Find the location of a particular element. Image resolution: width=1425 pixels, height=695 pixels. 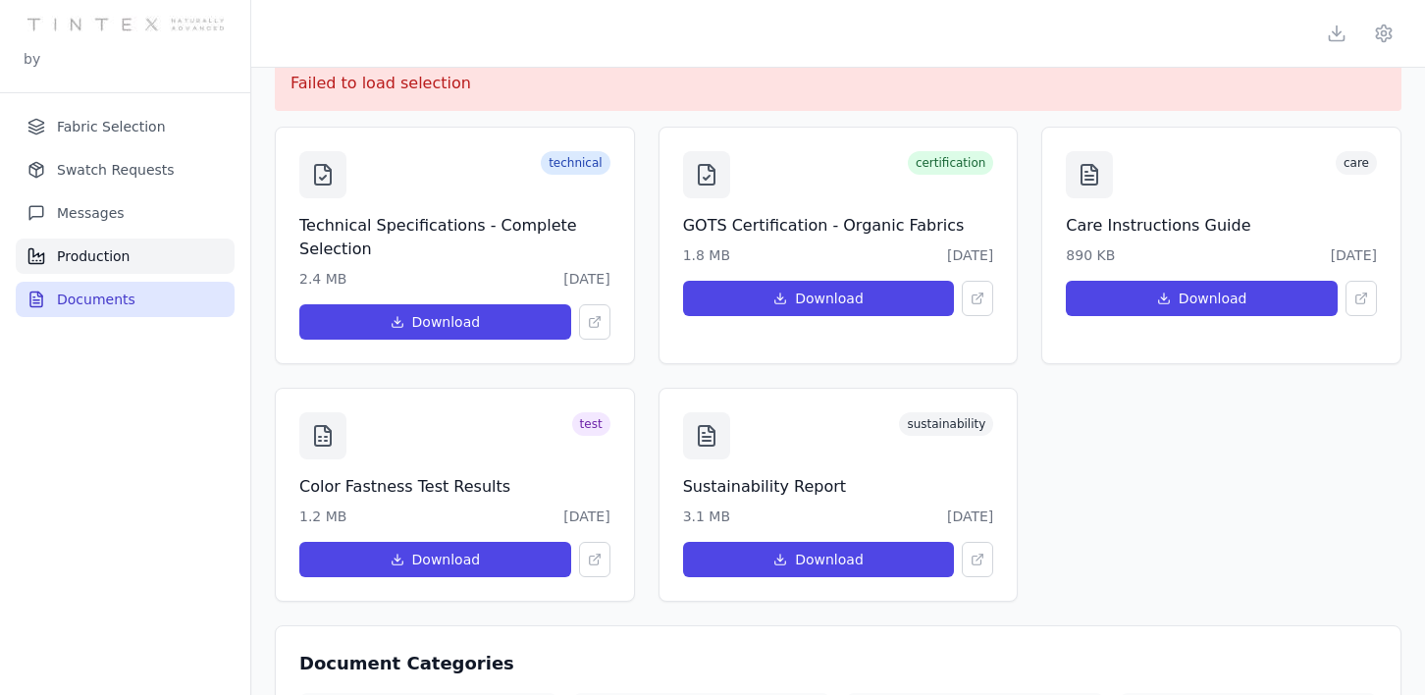

h3: Color Fastness Test Results is located at coordinates (454, 487).